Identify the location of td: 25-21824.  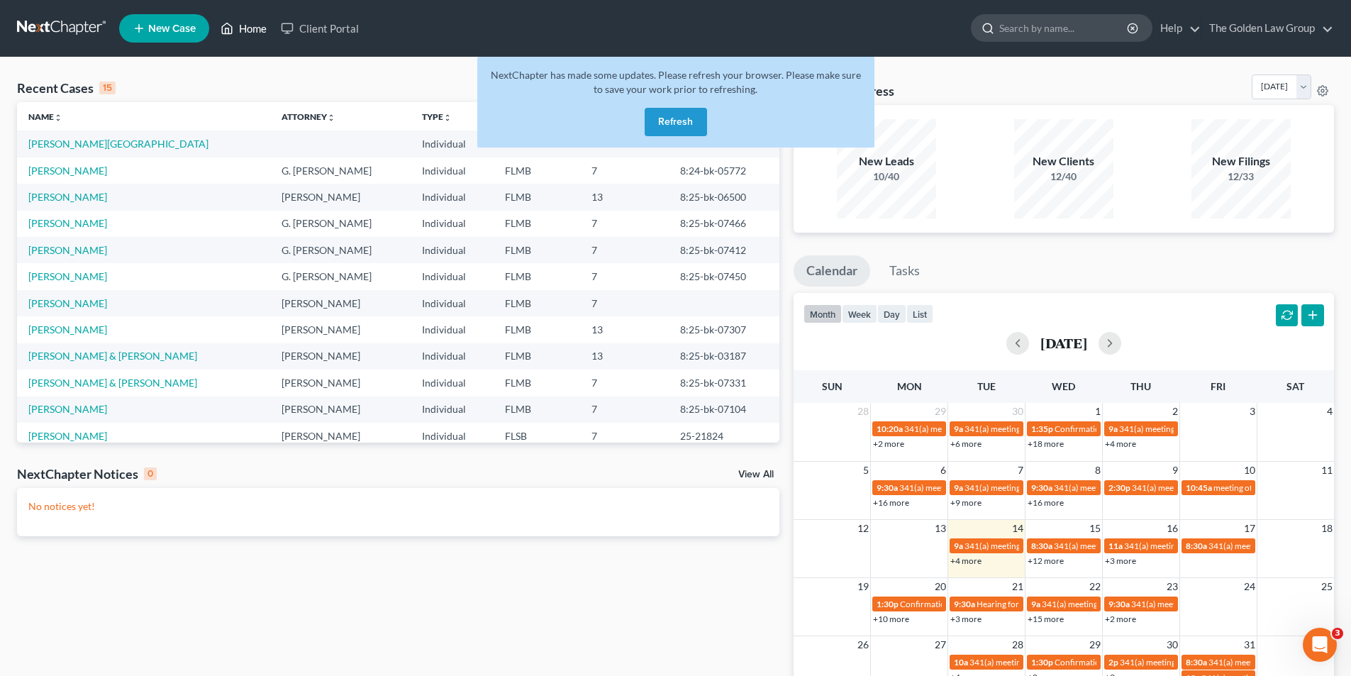
(724, 436).